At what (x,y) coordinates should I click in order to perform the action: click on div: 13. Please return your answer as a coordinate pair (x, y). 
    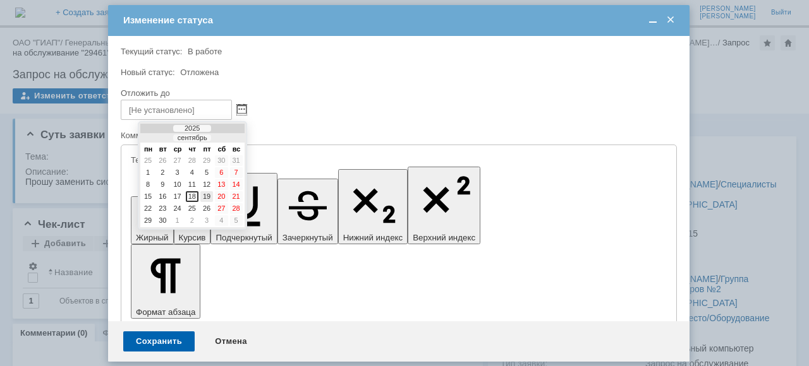
    Looking at the image, I should click on (221, 185).